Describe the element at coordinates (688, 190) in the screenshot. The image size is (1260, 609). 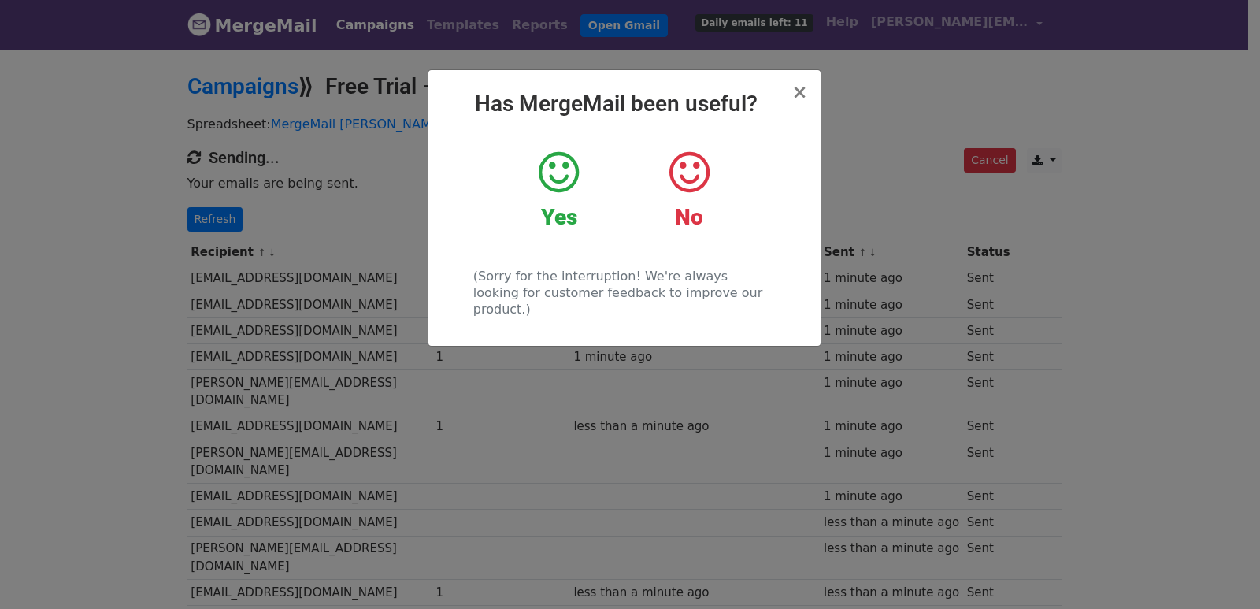
I see `a: No` at that location.